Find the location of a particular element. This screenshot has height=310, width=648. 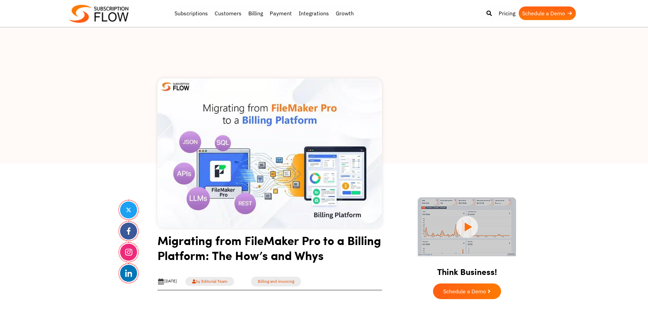

a: Subscriptions is located at coordinates (191, 13).